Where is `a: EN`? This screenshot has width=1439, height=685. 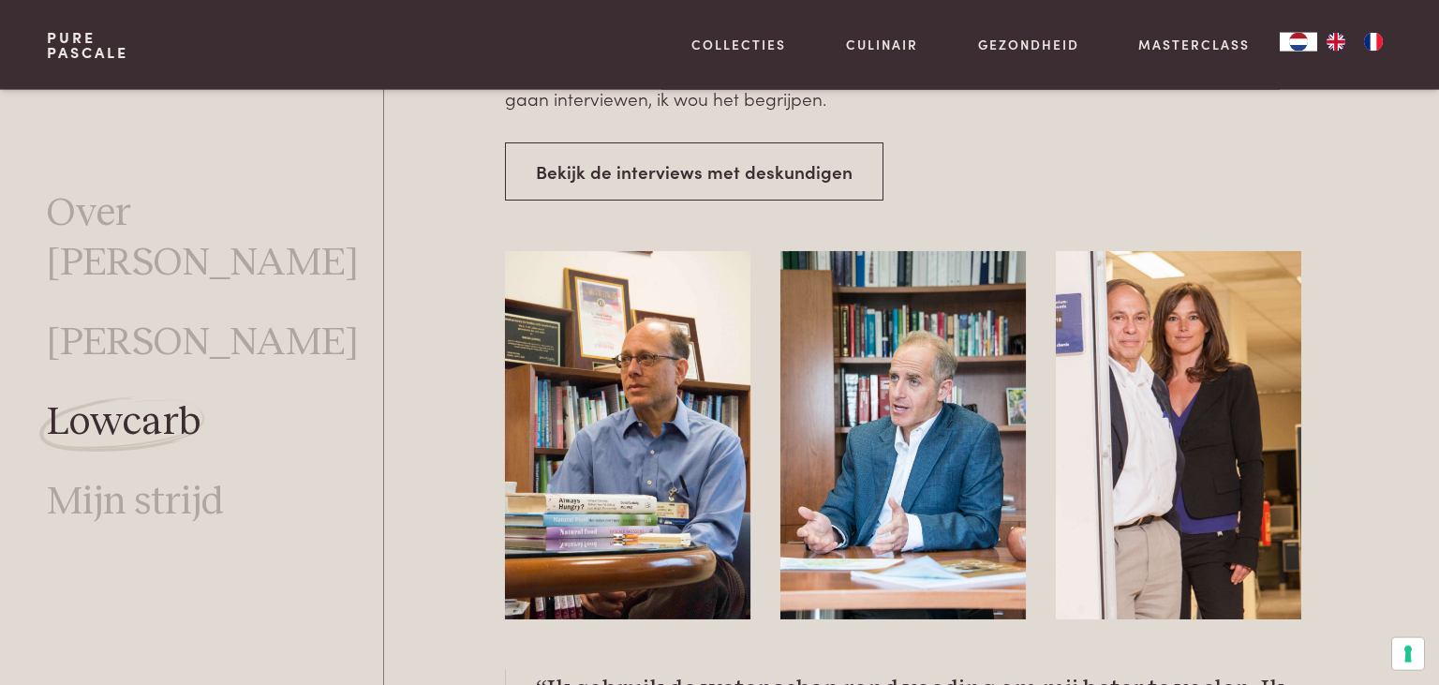 a: EN is located at coordinates (1336, 42).